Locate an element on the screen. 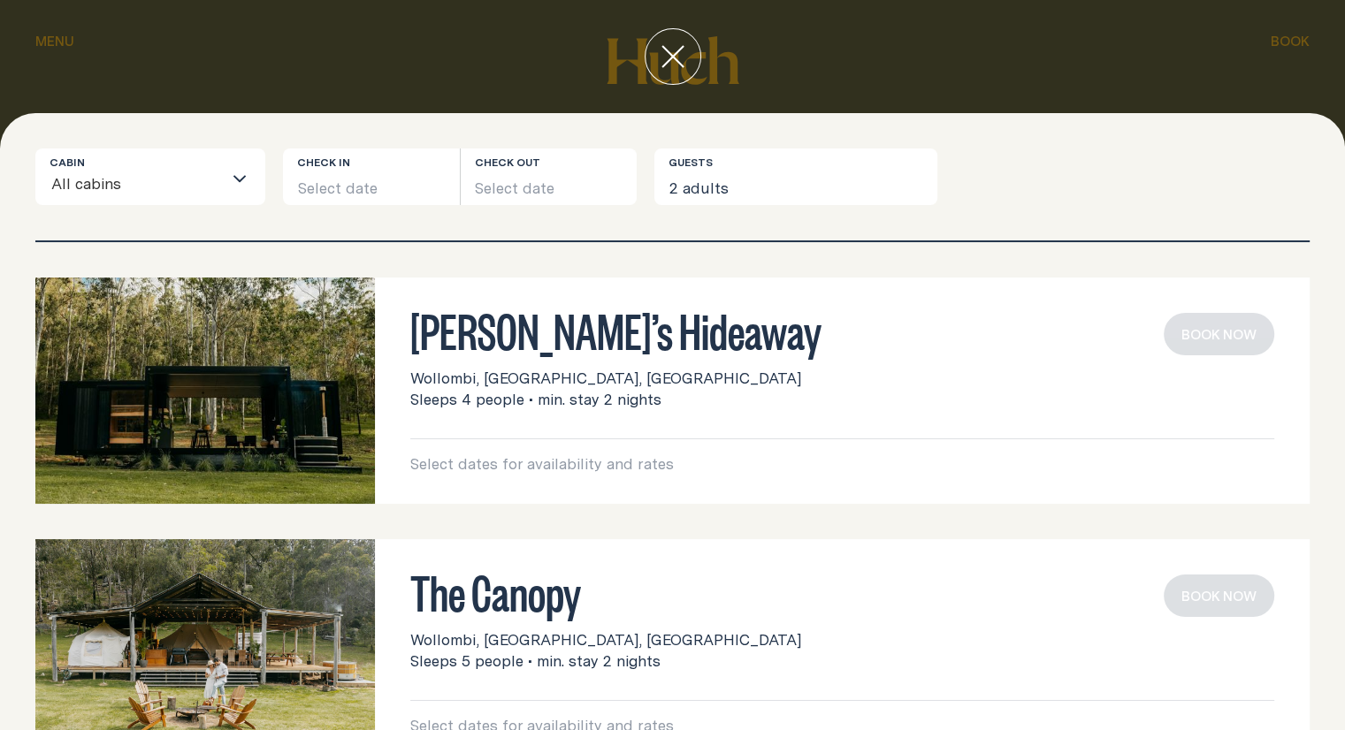 The height and width of the screenshot is (730, 1345). span: Sleeps 5 people • min. stay 2 nights is located at coordinates (535, 661).